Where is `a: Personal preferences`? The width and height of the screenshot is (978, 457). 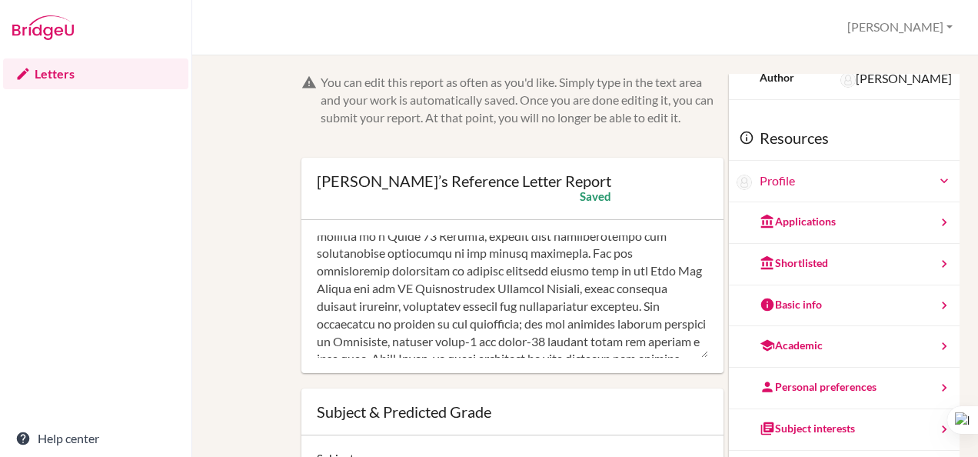 a: Personal preferences is located at coordinates (845, 388).